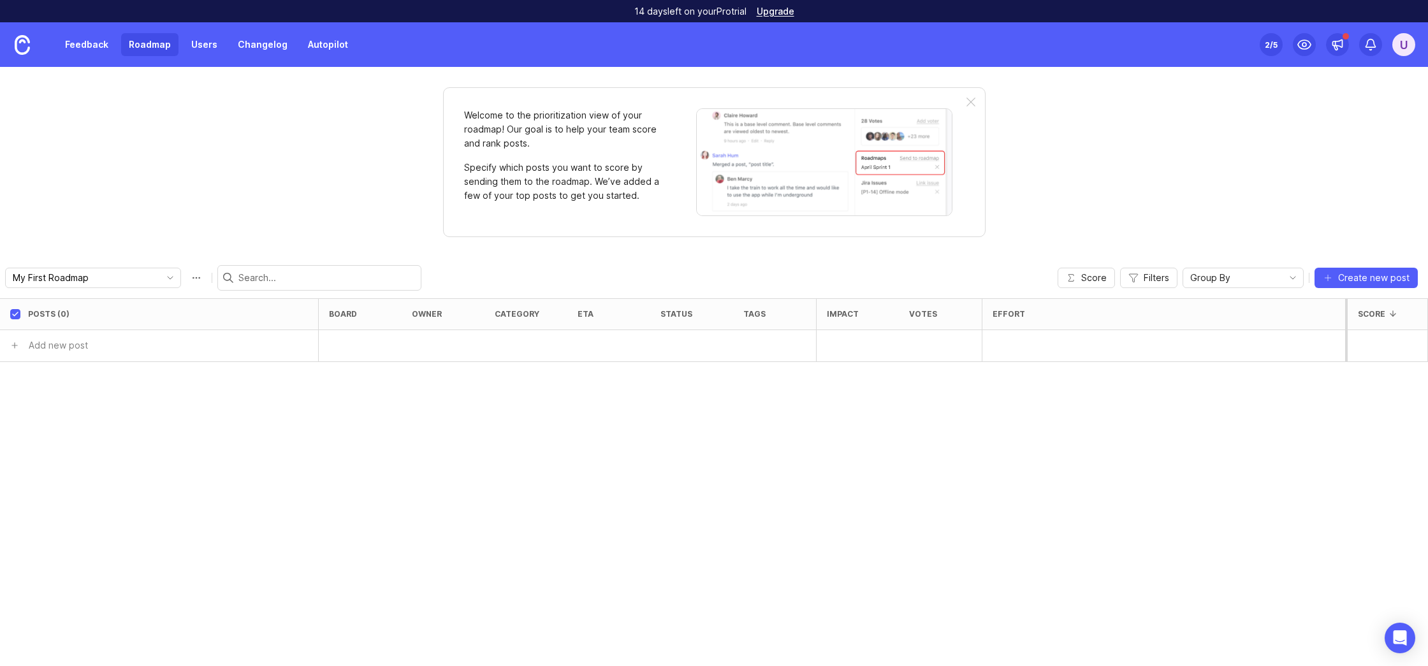 The image size is (1428, 666). Describe the element at coordinates (48, 314) in the screenshot. I see `div: Posts (0)` at that location.